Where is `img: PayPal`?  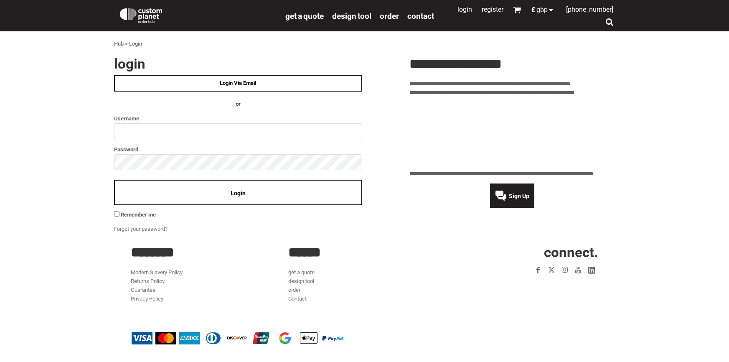
img: PayPal is located at coordinates (333, 338).